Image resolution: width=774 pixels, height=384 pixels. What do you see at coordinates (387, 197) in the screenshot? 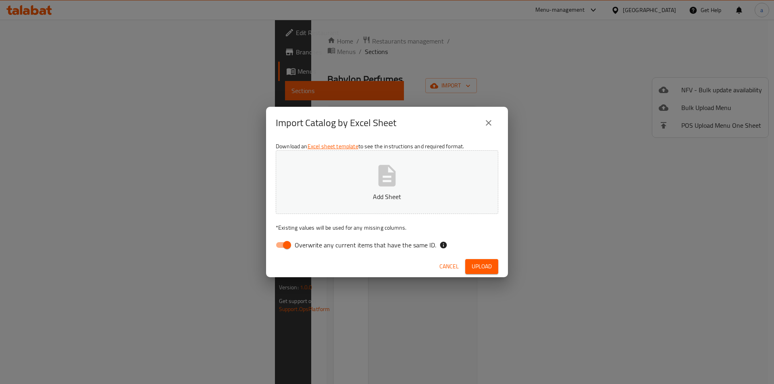
I see `p: Add Sheet` at bounding box center [387, 197].